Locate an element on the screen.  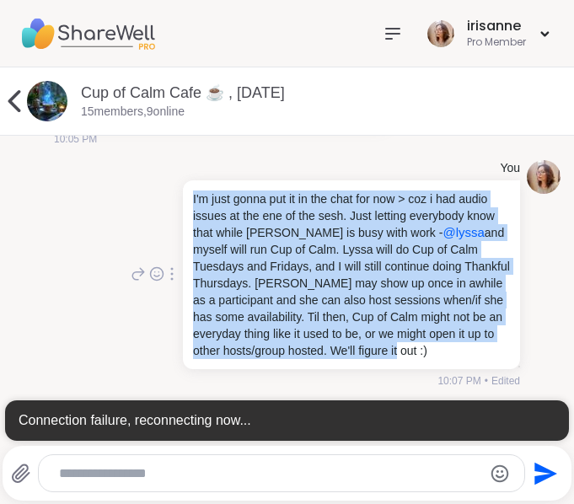
span: 10:07 PM is located at coordinates (459, 381).